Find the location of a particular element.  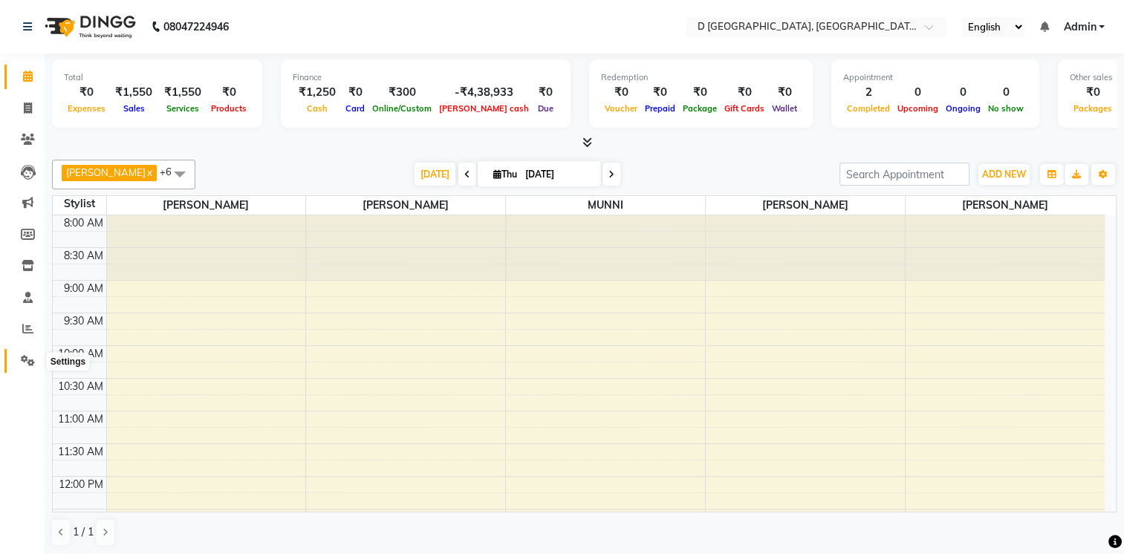

div: 12:00 PM is located at coordinates (81, 484).